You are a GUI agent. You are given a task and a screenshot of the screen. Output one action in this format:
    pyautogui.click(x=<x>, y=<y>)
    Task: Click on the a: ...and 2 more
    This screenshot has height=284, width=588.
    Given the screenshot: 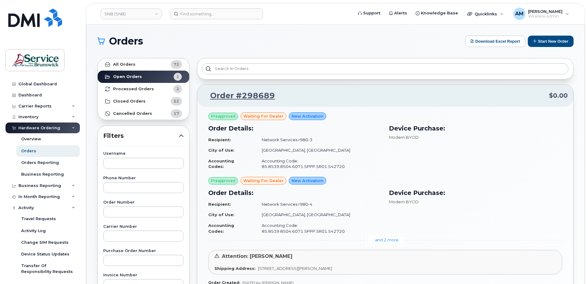 What is the action you would take?
    pyautogui.click(x=385, y=240)
    